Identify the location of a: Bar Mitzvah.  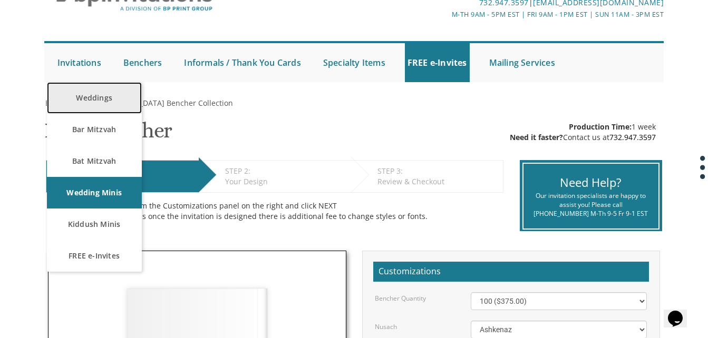
(94, 130).